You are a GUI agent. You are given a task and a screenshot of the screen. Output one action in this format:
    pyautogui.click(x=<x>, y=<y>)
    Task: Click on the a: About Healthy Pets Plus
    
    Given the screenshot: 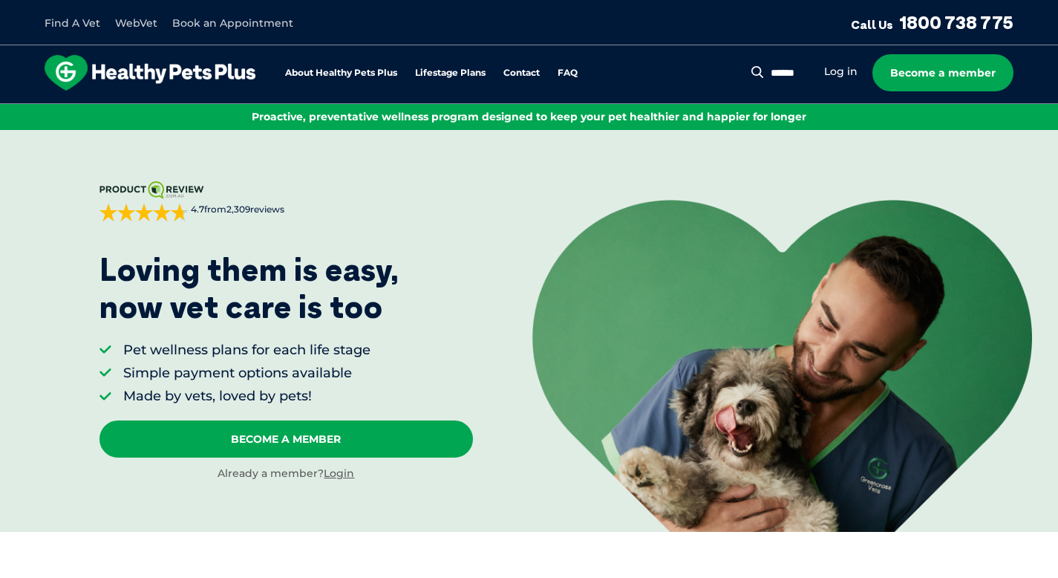 What is the action you would take?
    pyautogui.click(x=341, y=73)
    